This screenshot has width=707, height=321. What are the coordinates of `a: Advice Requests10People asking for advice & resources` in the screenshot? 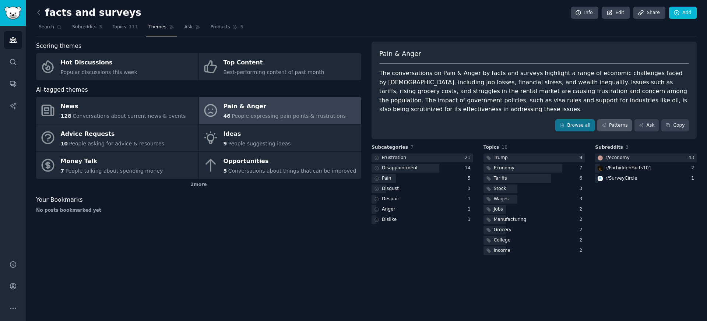 It's located at (117, 138).